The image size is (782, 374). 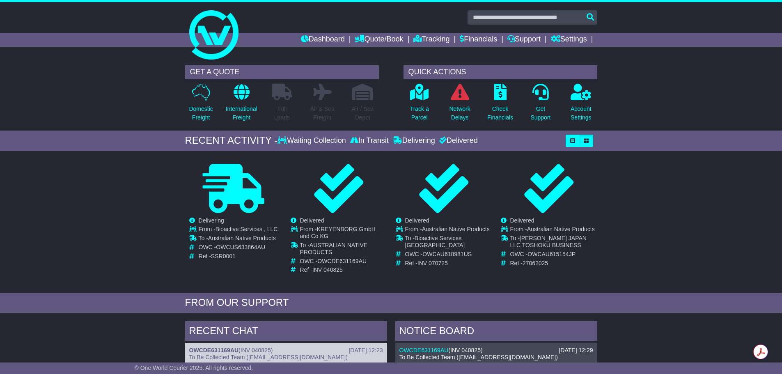 What do you see at coordinates (201, 105) in the screenshot?
I see `a: DomesticFreight` at bounding box center [201, 105].